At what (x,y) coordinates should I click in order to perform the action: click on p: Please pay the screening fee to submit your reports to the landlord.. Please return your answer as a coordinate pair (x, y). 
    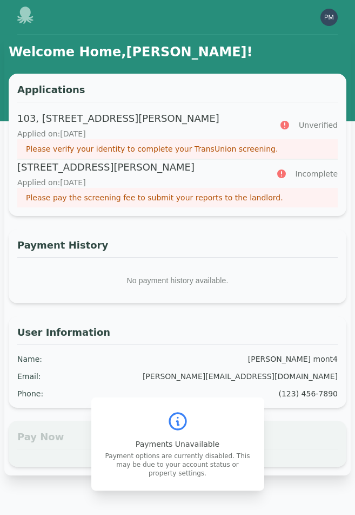
    Looking at the image, I should click on (177, 197).